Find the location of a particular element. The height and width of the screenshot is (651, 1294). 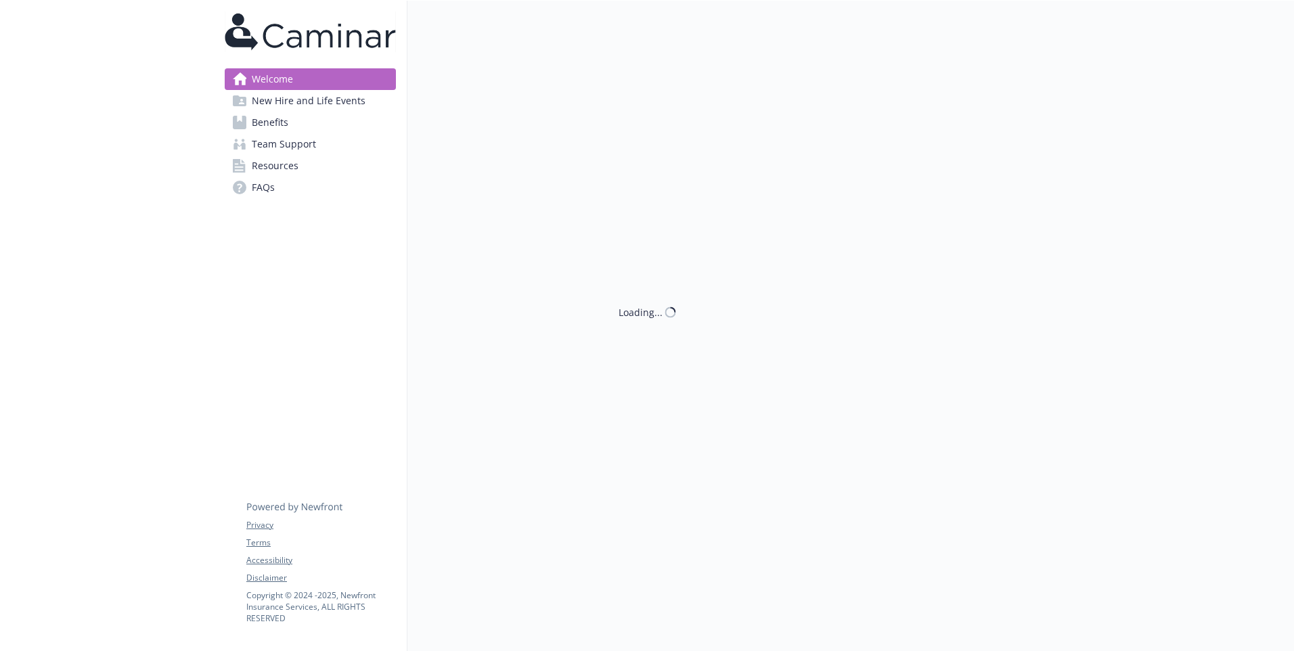

a: New Hire and Life Events is located at coordinates (310, 101).